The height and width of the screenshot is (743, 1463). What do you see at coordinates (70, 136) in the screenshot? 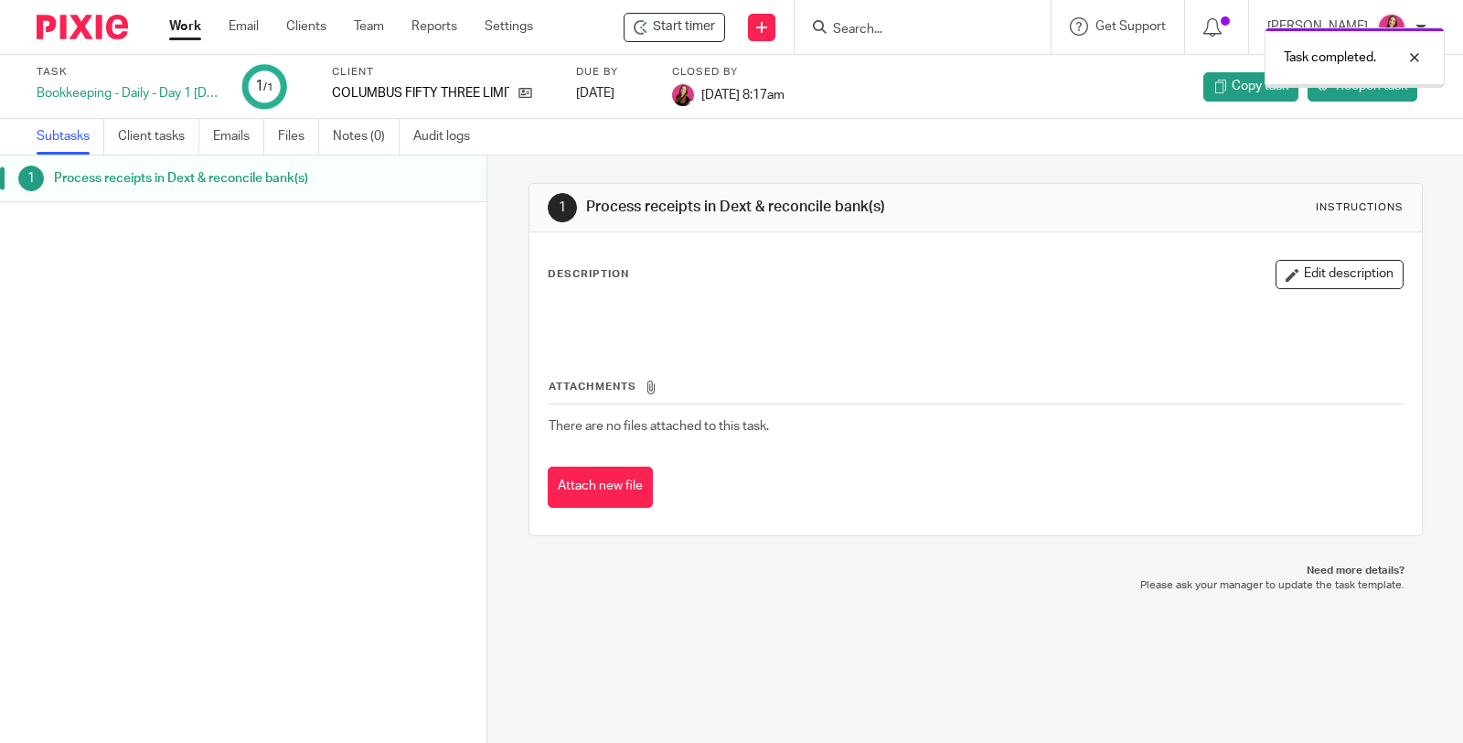
I see `a: Subtasks` at bounding box center [70, 136].